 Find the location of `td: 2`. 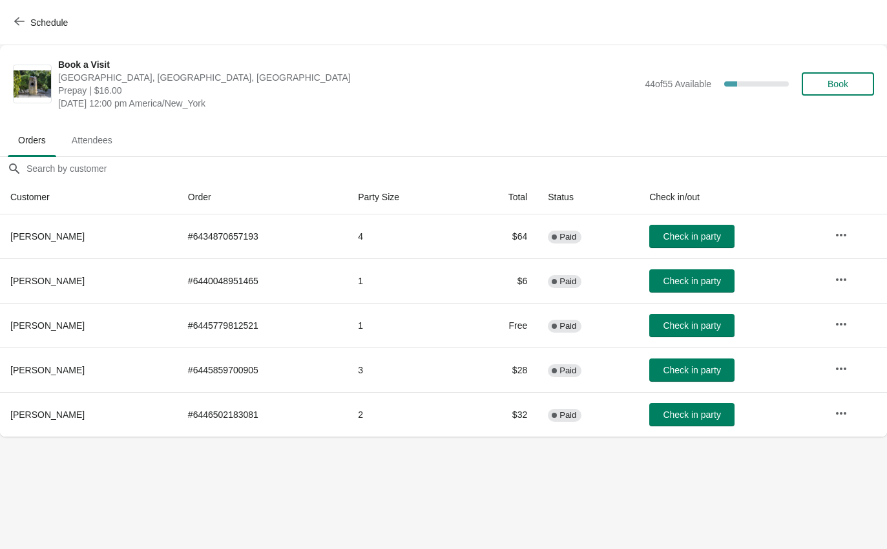

td: 2 is located at coordinates (405, 414).